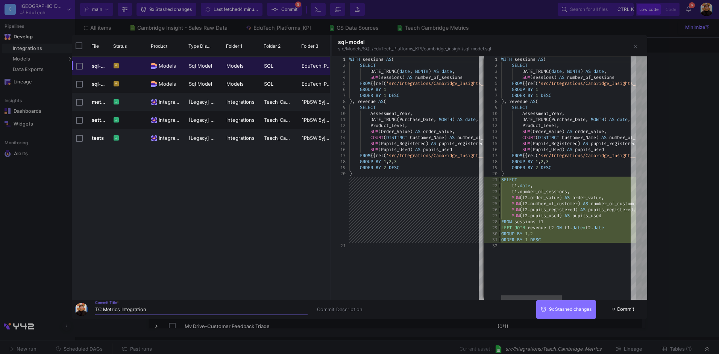 Image resolution: width=719 pixels, height=354 pixels. I want to click on div: sql-model, so click(472, 42).